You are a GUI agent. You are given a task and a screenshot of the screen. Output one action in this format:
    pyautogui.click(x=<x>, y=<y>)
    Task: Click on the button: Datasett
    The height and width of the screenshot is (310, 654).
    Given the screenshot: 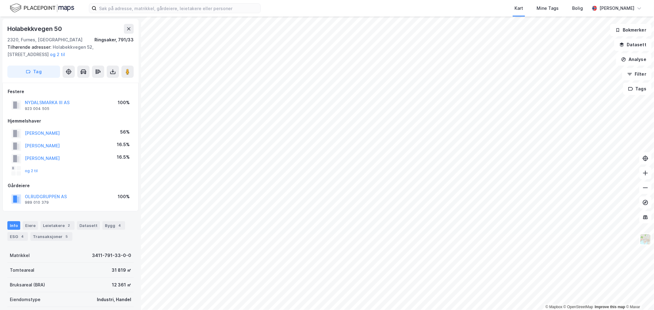 What is the action you would take?
    pyautogui.click(x=633, y=45)
    